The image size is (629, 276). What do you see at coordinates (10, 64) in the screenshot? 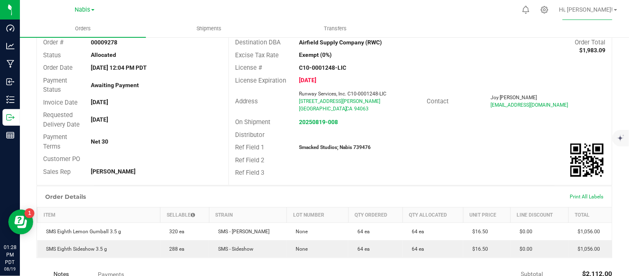
I see `inline-svg: Manufacturing` at bounding box center [10, 64].